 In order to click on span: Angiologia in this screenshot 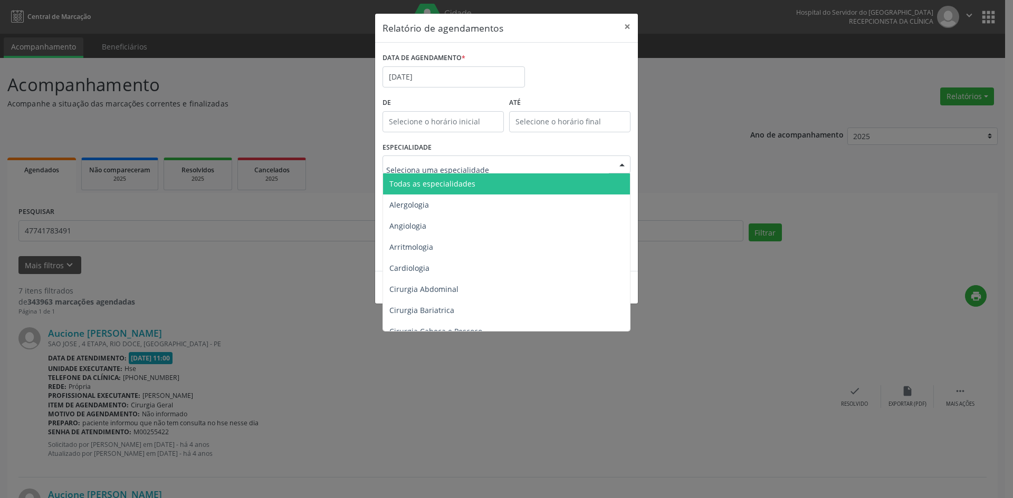, I will do `click(408, 226)`.